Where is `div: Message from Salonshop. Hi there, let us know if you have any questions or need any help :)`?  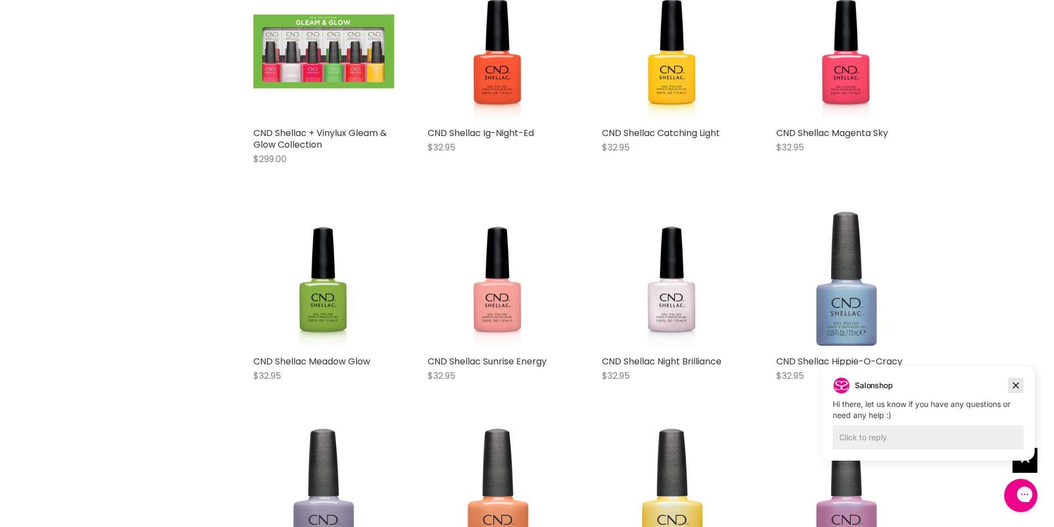 div: Message from Salonshop. Hi there, let us know if you have any questions or need any help :) is located at coordinates (115, 35).